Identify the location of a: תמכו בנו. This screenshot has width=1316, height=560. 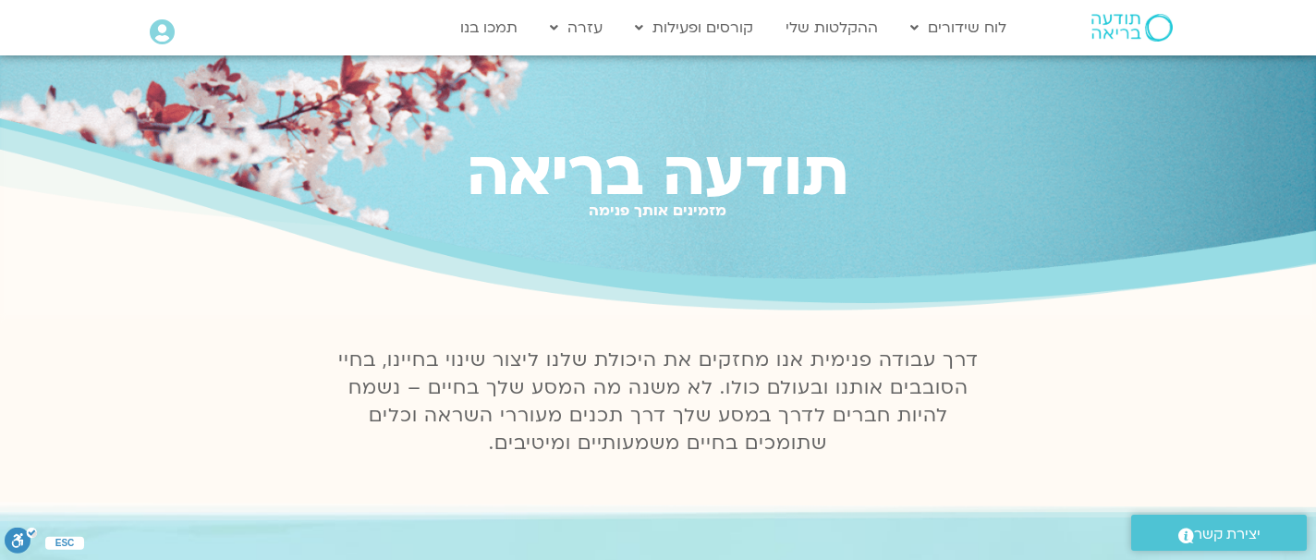
(489, 28).